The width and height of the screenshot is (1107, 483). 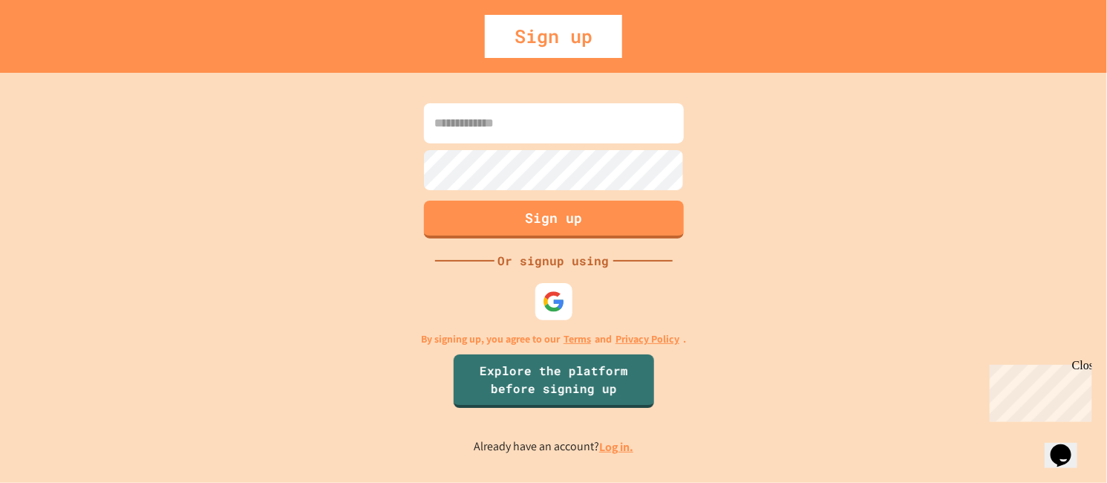 What do you see at coordinates (648, 339) in the screenshot?
I see `a: Privacy Policy` at bounding box center [648, 339].